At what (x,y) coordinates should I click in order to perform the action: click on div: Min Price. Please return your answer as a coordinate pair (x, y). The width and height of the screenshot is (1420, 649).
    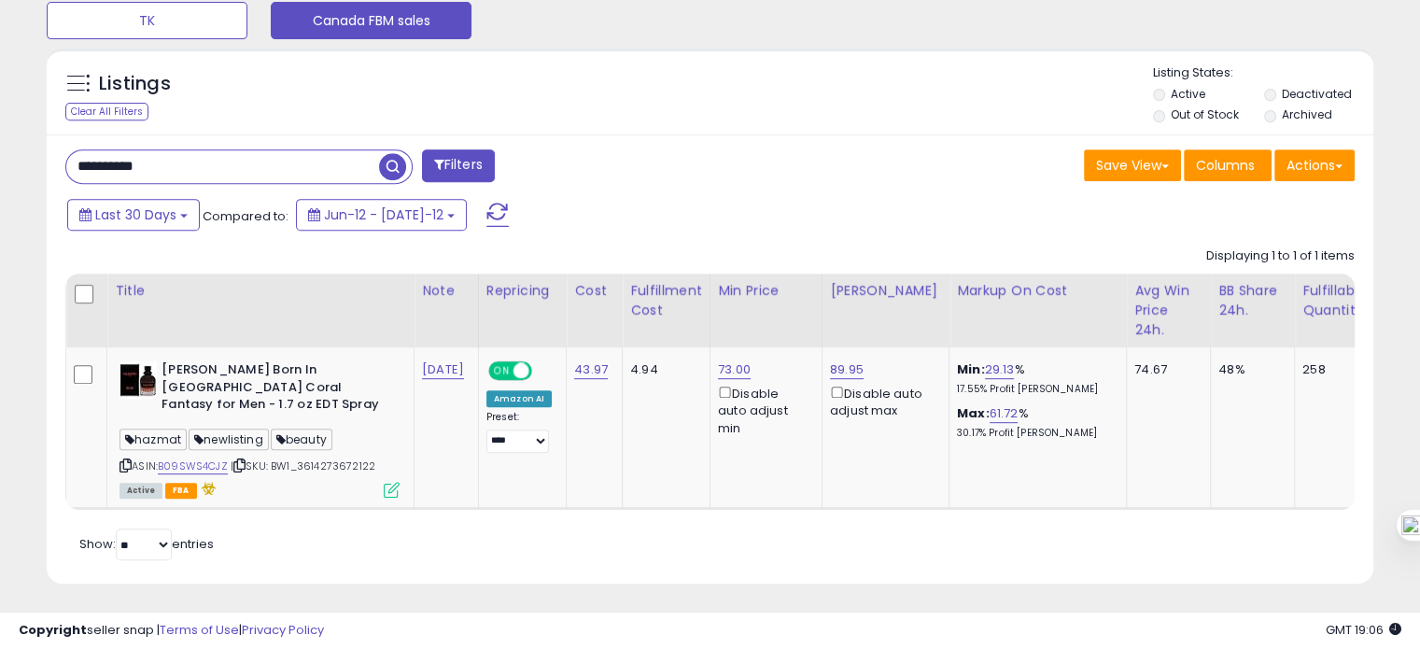
    Looking at the image, I should click on (766, 290).